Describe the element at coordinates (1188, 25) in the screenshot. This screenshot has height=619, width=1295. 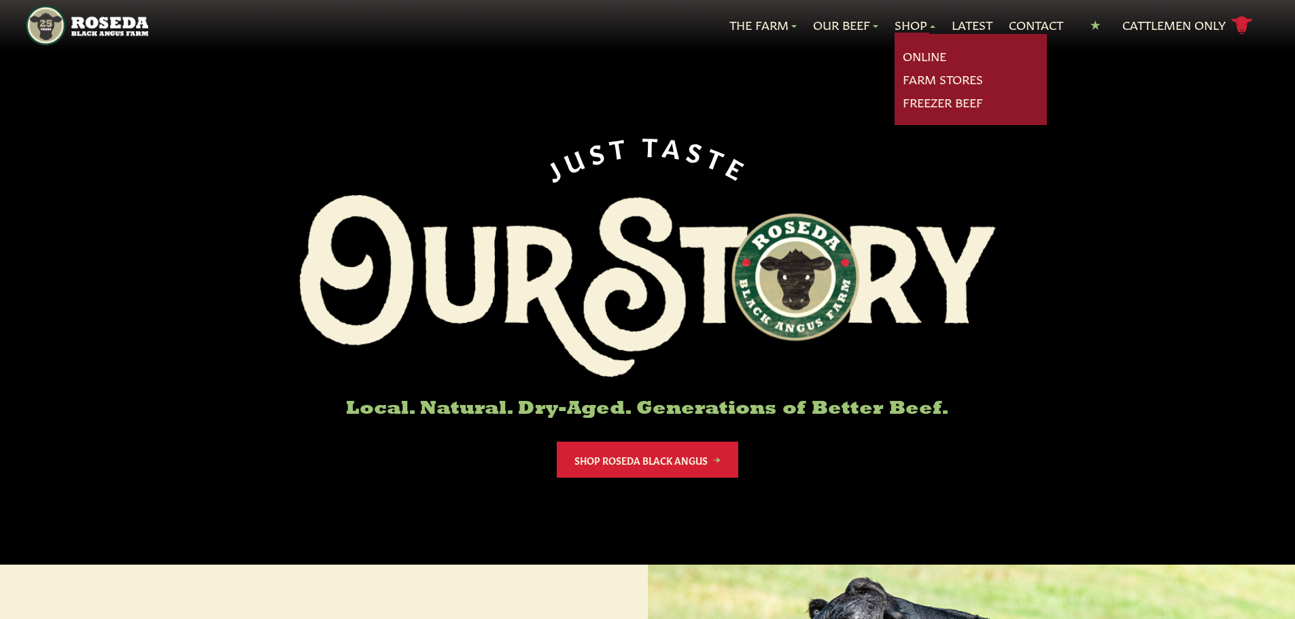
I see `a: Cattlemen Only` at that location.